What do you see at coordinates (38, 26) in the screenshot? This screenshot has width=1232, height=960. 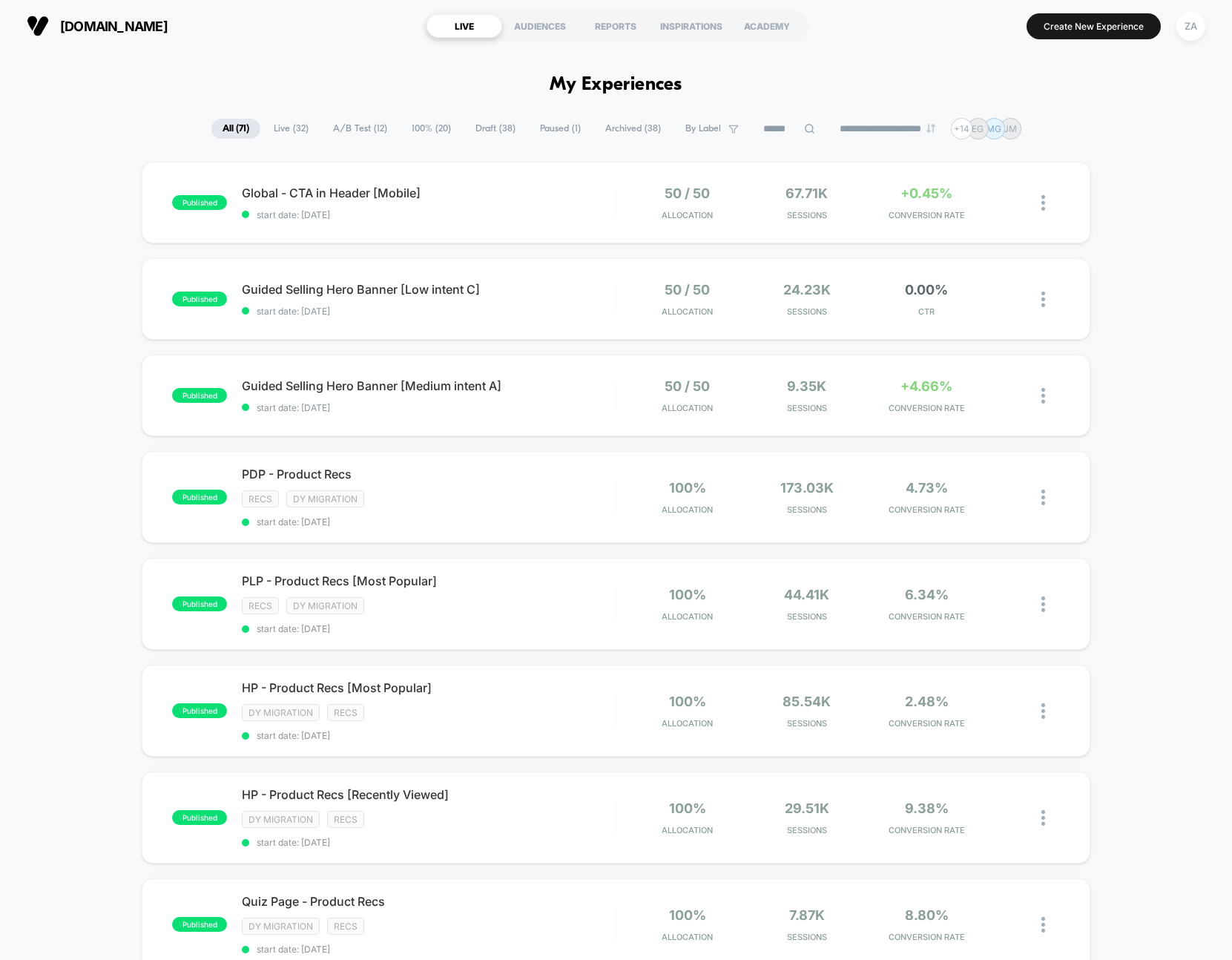 I see `img: Visually logo` at bounding box center [38, 26].